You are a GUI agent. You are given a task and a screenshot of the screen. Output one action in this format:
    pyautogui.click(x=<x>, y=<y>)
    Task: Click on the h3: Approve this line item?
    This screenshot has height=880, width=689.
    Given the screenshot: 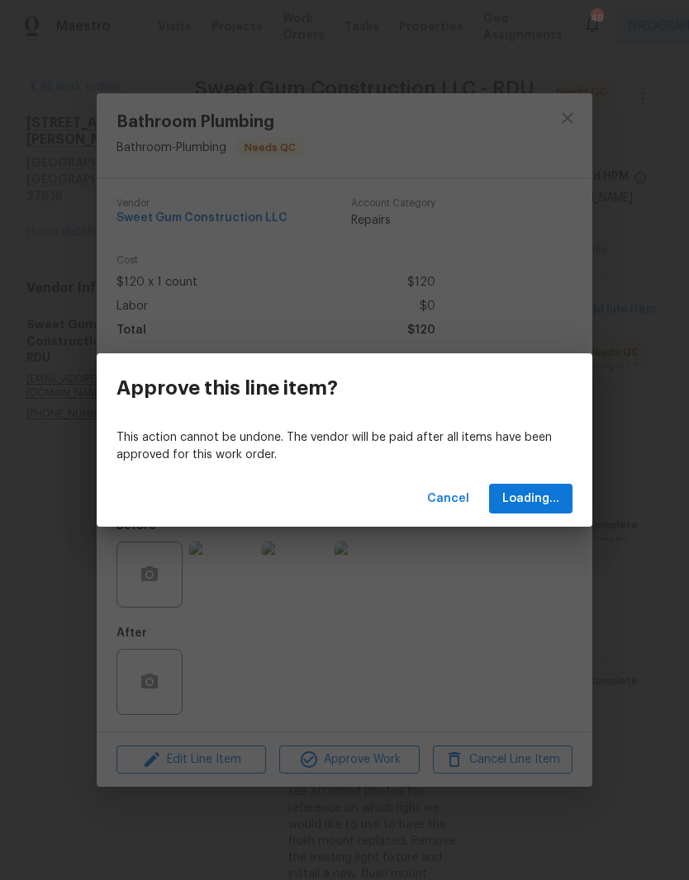 What is the action you would take?
    pyautogui.click(x=227, y=388)
    